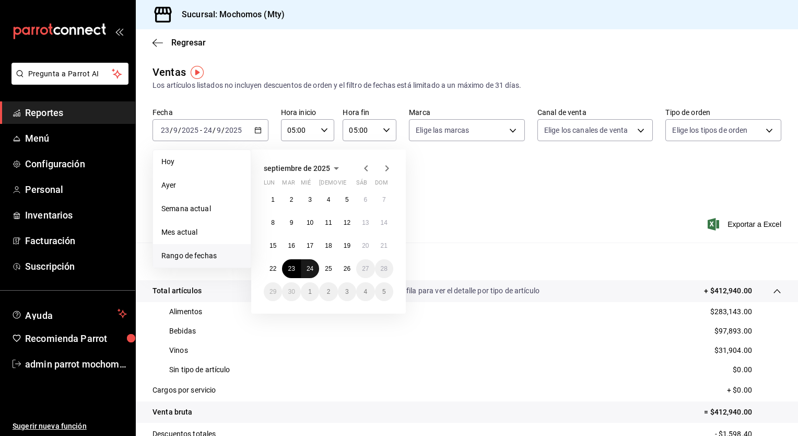 This screenshot has width=798, height=436. Describe the element at coordinates (273, 200) in the screenshot. I see `button: 1 de septiembre de 2025` at that location.